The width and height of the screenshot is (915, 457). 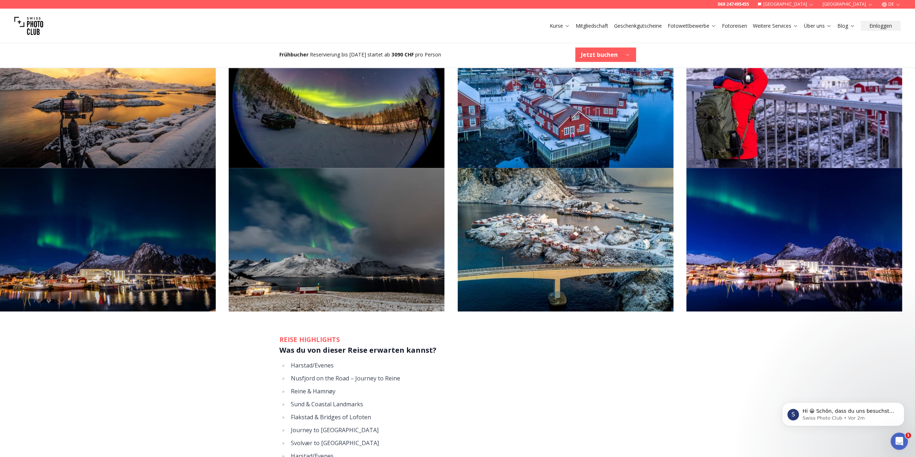 What do you see at coordinates (908, 435) in the screenshot?
I see `span: 1` at bounding box center [908, 435].